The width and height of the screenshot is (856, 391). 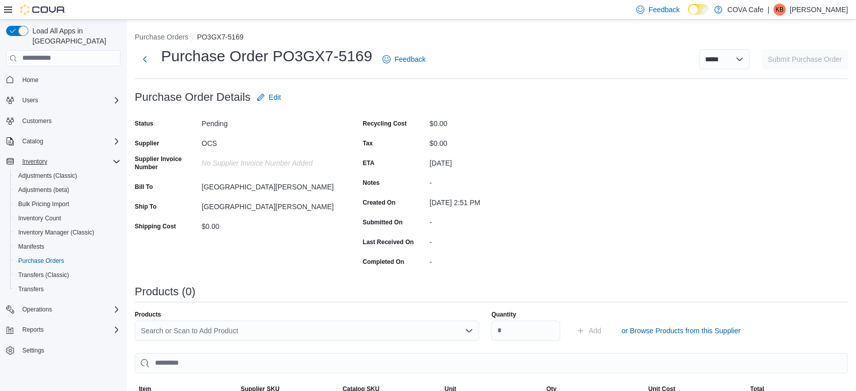 I want to click on label: Tax, so click(x=368, y=143).